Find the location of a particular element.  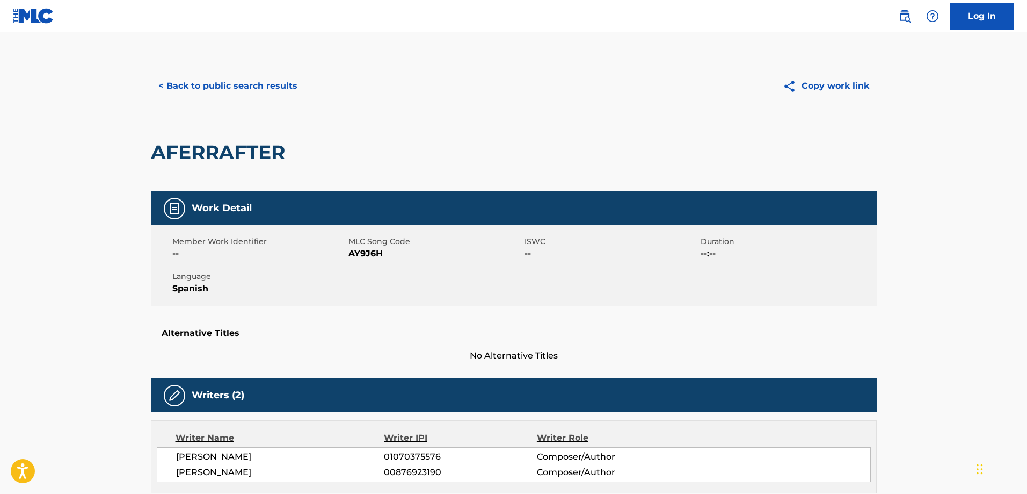

img: Writers is located at coordinates (175, 395).